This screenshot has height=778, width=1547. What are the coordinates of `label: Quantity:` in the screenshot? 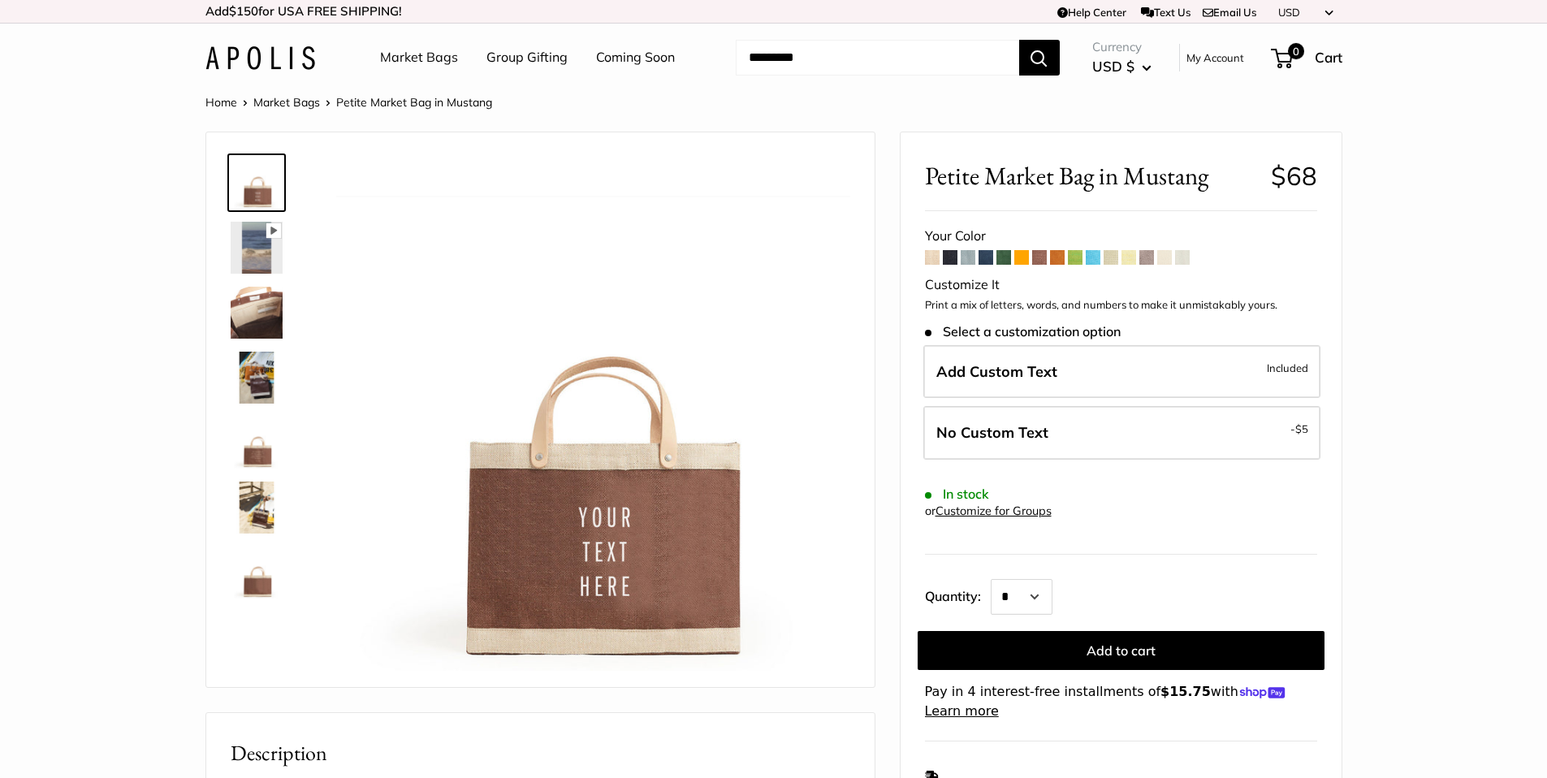 It's located at (958, 594).